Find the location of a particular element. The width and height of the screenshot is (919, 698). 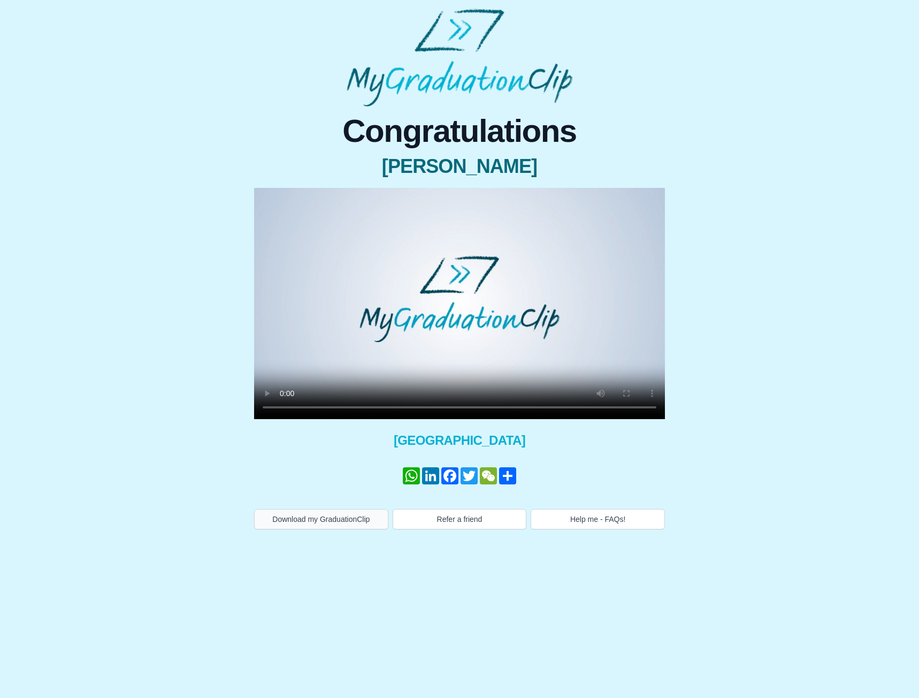

a: Facebook is located at coordinates (450, 476).